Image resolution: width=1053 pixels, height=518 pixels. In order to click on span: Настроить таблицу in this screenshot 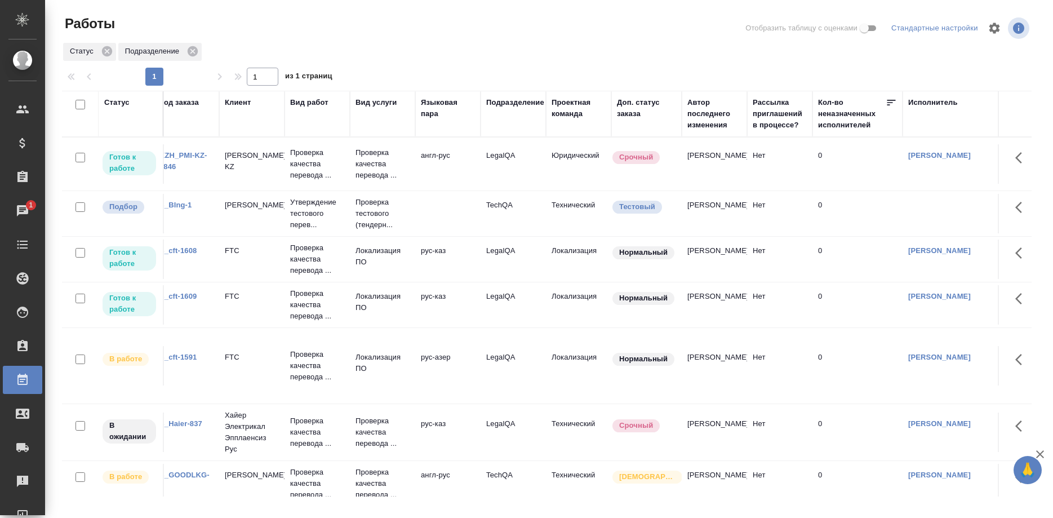, I will do `click(995, 28)`.